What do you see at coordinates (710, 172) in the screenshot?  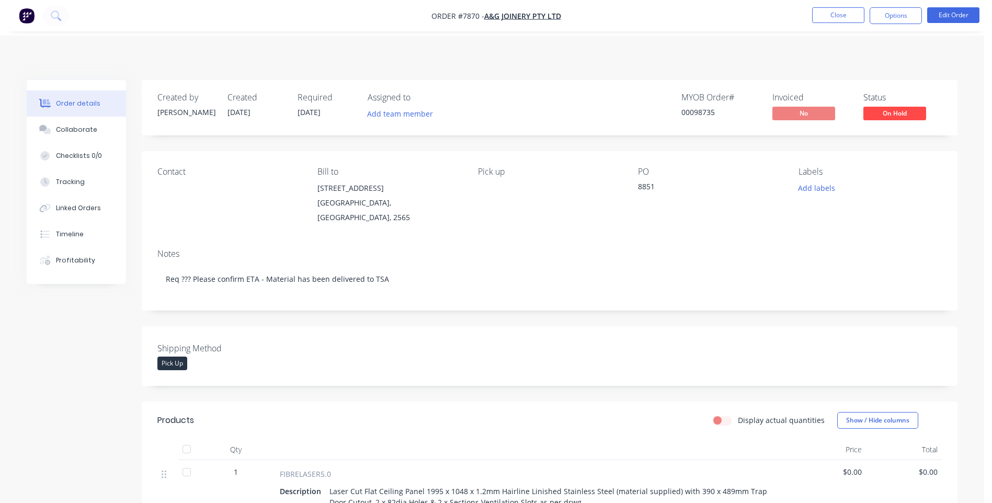 I see `div: PO` at bounding box center [710, 172].